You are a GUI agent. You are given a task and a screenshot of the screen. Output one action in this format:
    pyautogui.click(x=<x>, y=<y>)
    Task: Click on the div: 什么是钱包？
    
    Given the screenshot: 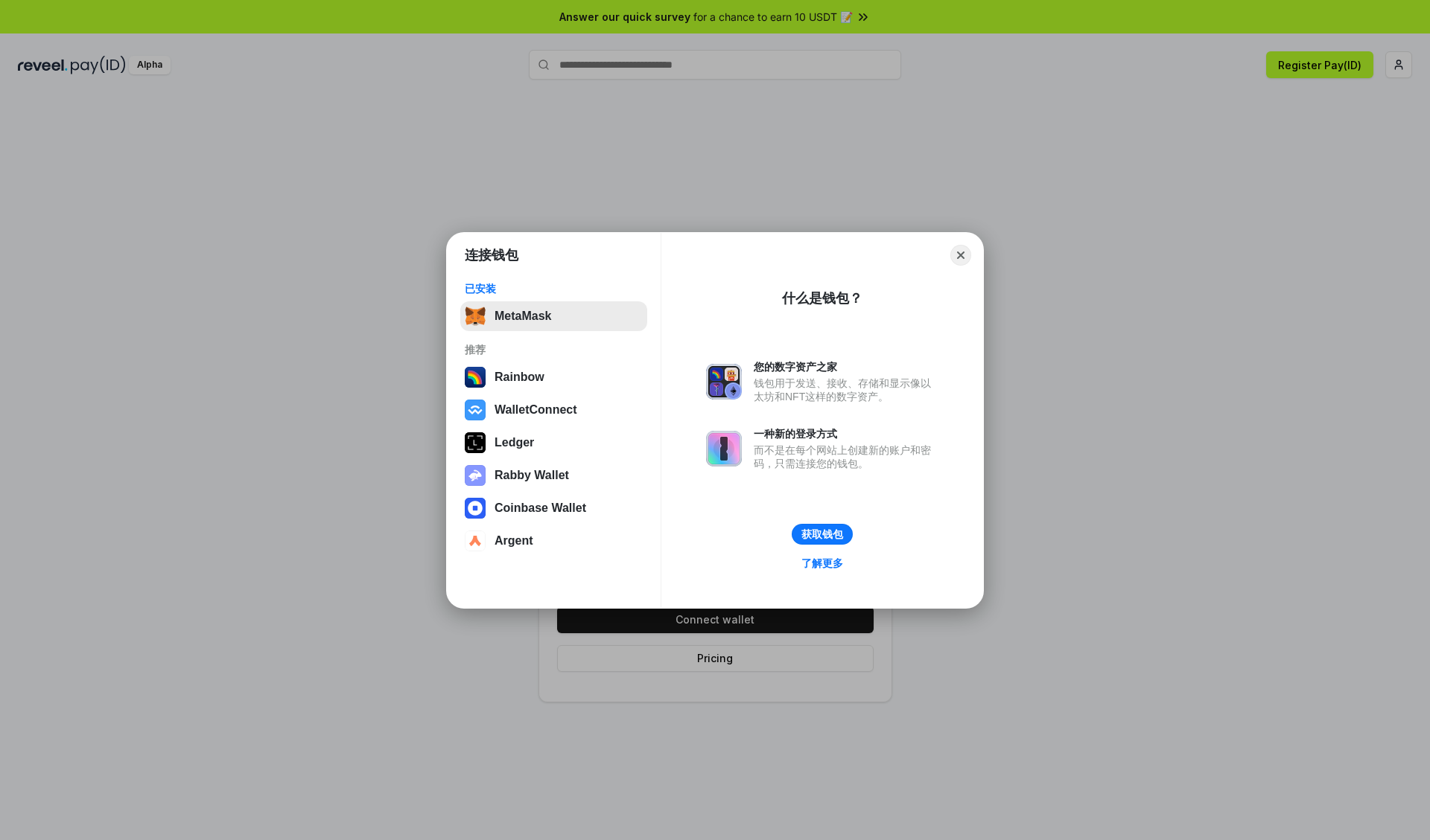 What is the action you would take?
    pyautogui.click(x=822, y=299)
    